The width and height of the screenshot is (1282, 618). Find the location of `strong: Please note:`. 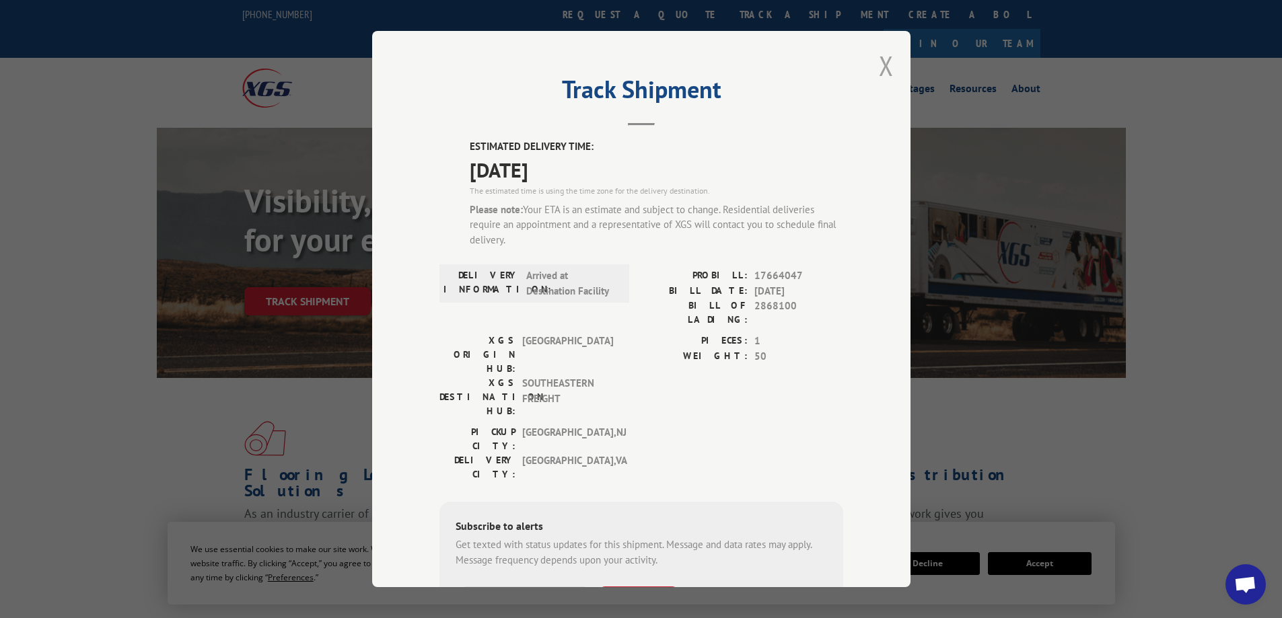

strong: Please note: is located at coordinates (496, 209).